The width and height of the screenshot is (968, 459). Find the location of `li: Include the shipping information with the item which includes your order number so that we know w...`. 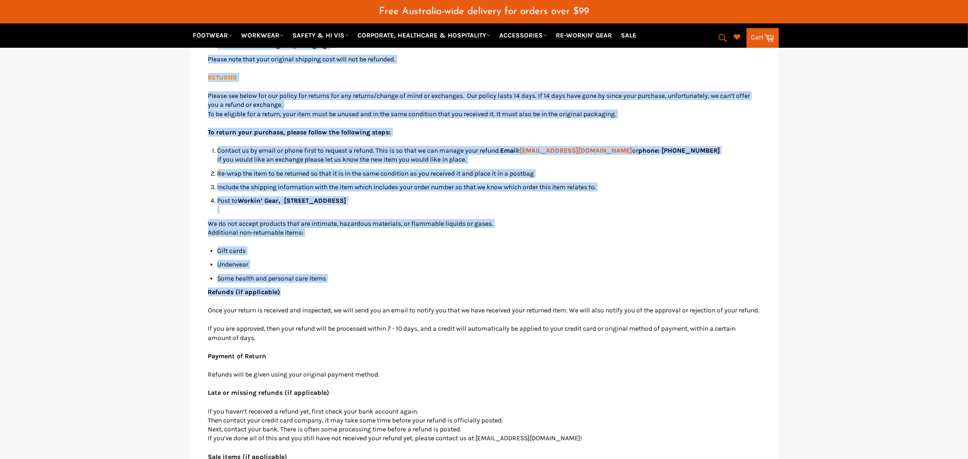

li: Include the shipping information with the item which includes your order number so that we know w... is located at coordinates (489, 187).